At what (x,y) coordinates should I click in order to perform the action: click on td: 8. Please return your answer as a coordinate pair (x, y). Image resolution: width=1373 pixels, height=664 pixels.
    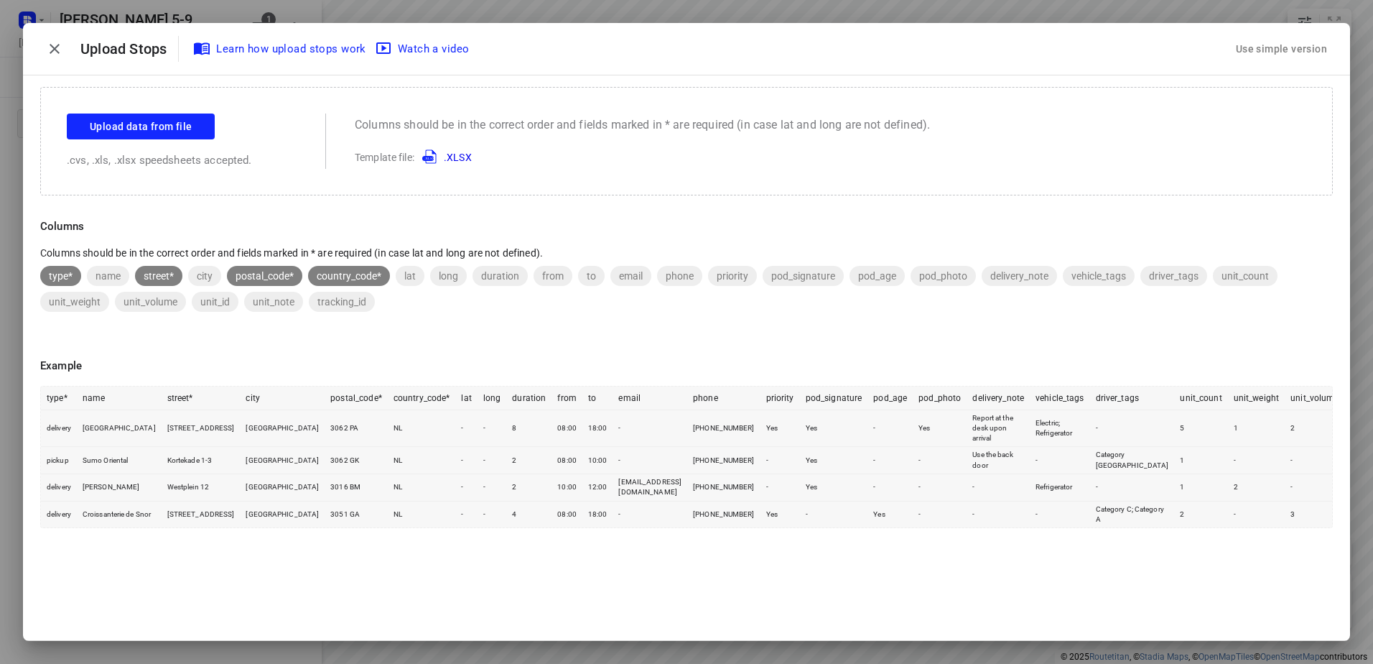
    Looking at the image, I should click on (529, 428).